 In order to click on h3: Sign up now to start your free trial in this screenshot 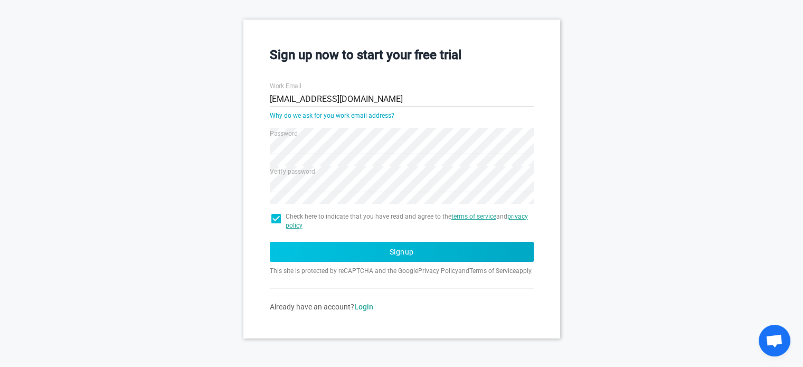, I will do `click(402, 55)`.